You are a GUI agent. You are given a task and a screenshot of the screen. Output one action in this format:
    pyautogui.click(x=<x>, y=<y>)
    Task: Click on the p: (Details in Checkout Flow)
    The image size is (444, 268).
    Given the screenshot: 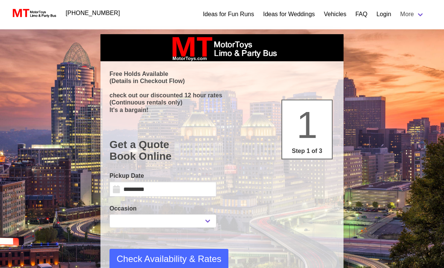 What is the action you would take?
    pyautogui.click(x=222, y=81)
    